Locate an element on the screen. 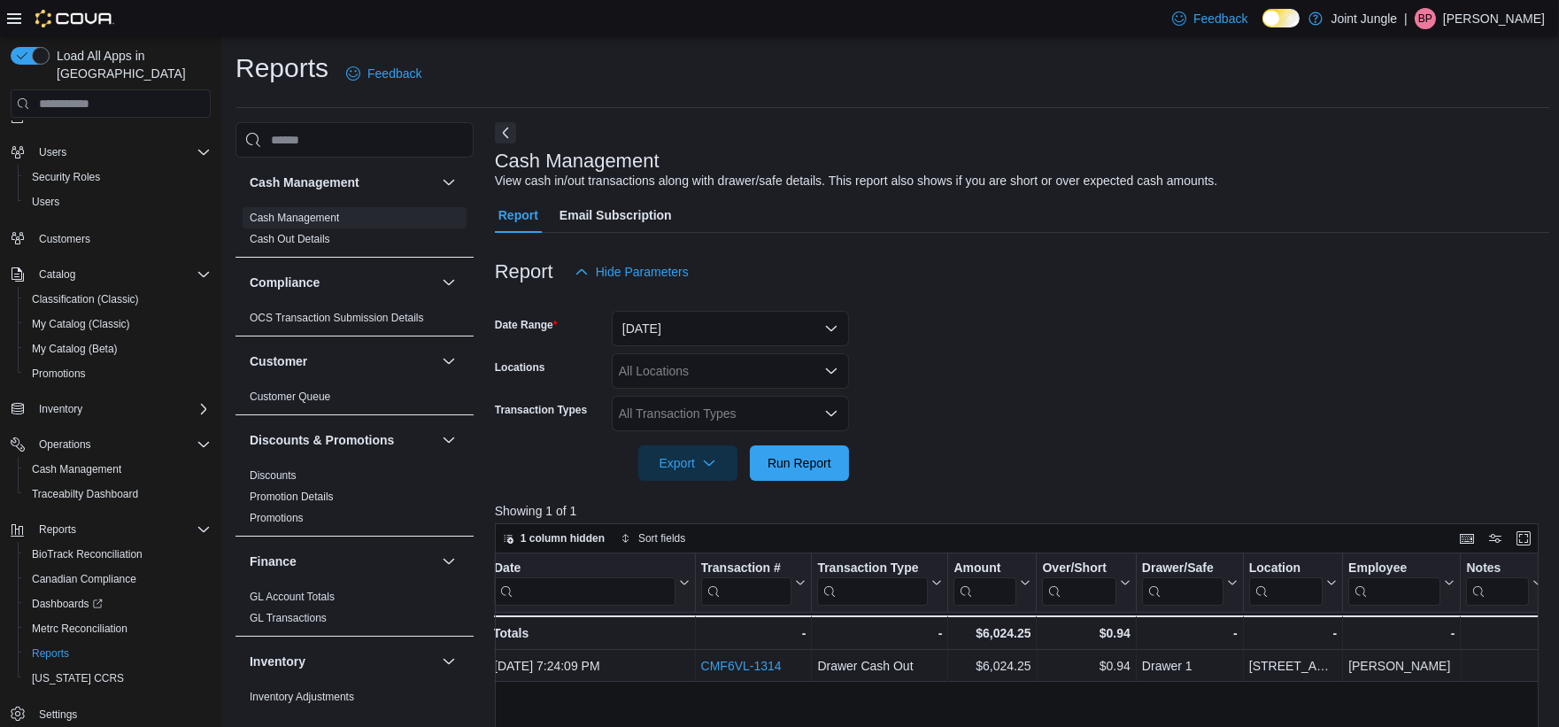 The image size is (1559, 727). h3: Discounts & Promotions is located at coordinates (321, 440).